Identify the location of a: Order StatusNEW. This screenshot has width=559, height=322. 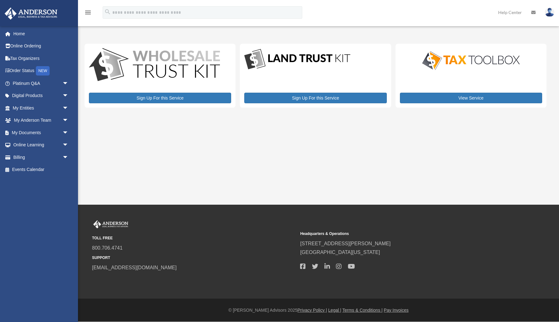
(41, 71).